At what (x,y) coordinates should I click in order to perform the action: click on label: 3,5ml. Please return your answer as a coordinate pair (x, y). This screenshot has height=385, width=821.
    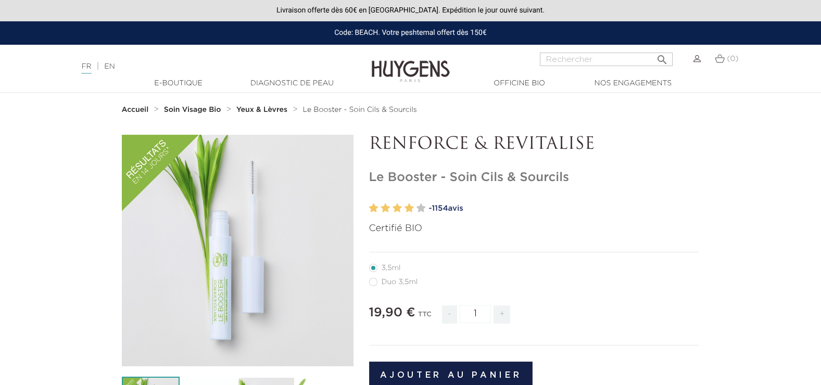
    Looking at the image, I should click on (391, 268).